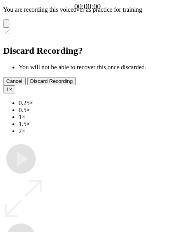 The width and height of the screenshot is (175, 232). Describe the element at coordinates (95, 131) in the screenshot. I see `li: 2×` at that location.